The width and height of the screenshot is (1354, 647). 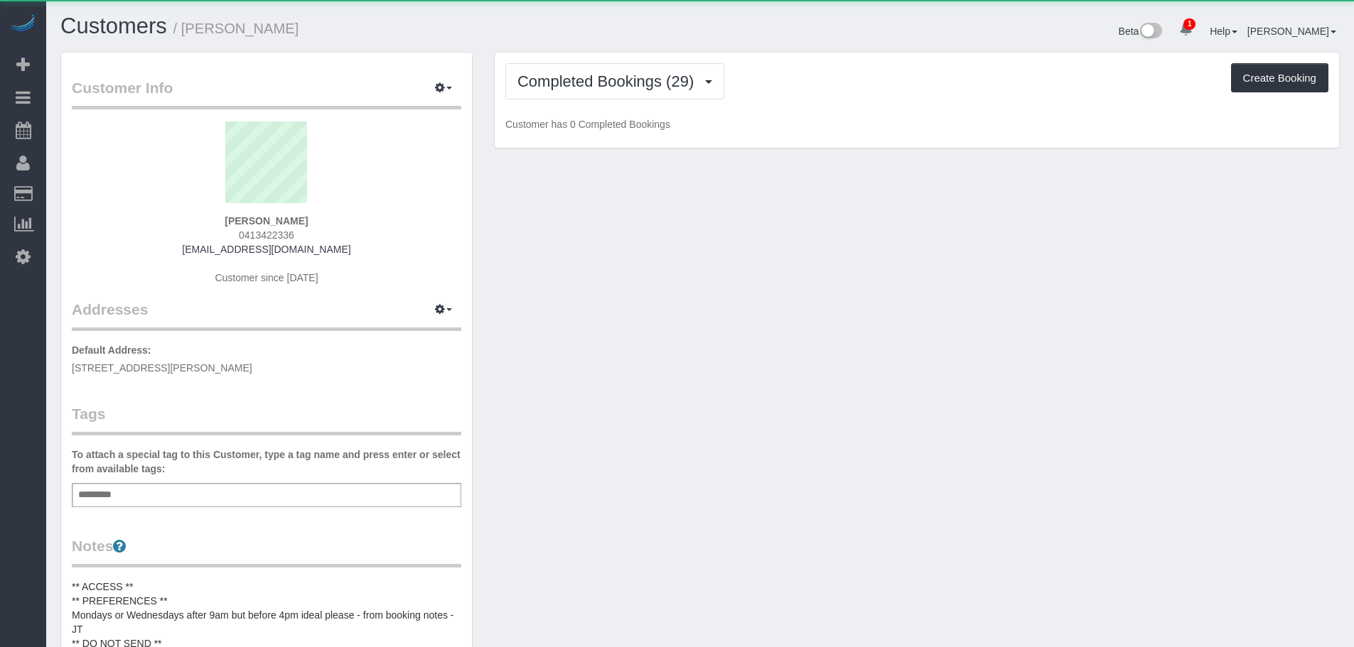 What do you see at coordinates (266, 462) in the screenshot?
I see `label: To attach a special tag to this Customer, type a tag name and press enter or select from availabl...` at bounding box center [266, 462].